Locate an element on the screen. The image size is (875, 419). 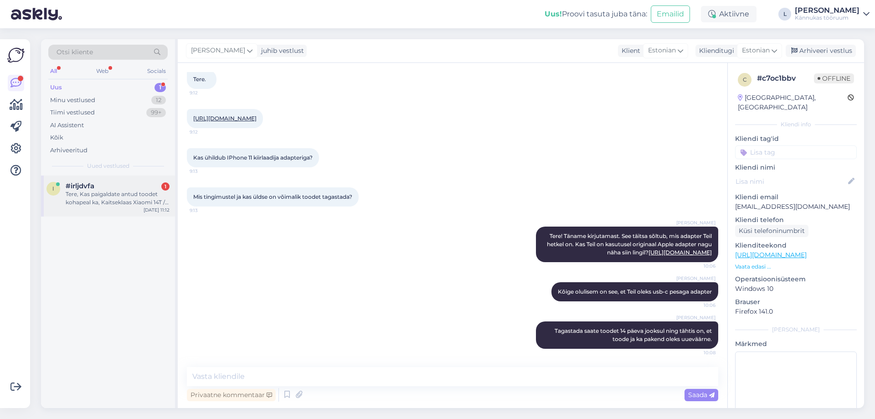
div: Arhiveeri vestlus is located at coordinates (821, 51).